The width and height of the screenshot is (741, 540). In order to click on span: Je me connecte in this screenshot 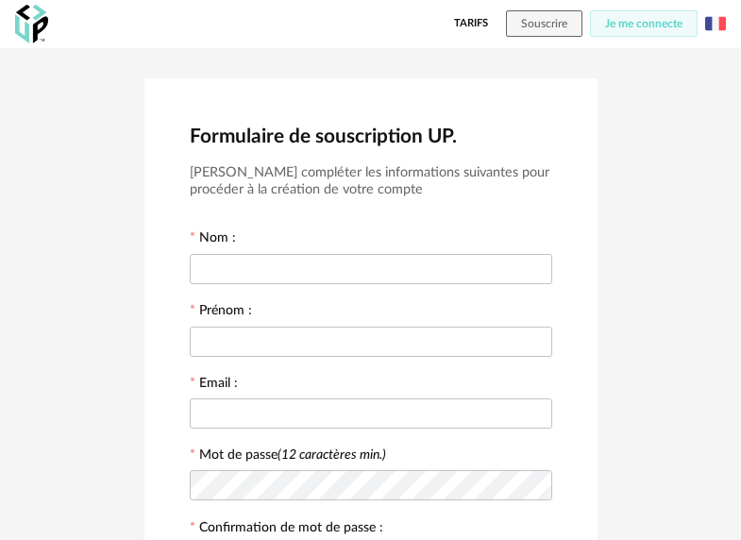, I will do `click(644, 24)`.